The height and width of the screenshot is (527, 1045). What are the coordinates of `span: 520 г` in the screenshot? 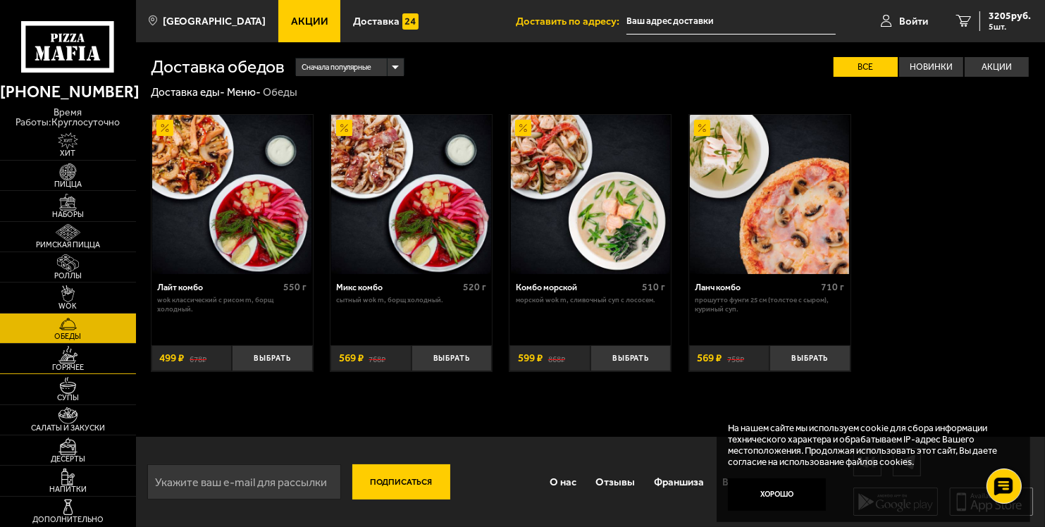 It's located at (474, 287).